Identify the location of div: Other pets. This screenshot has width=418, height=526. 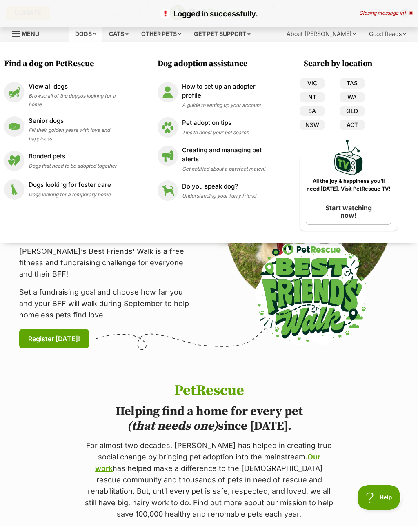
(161, 34).